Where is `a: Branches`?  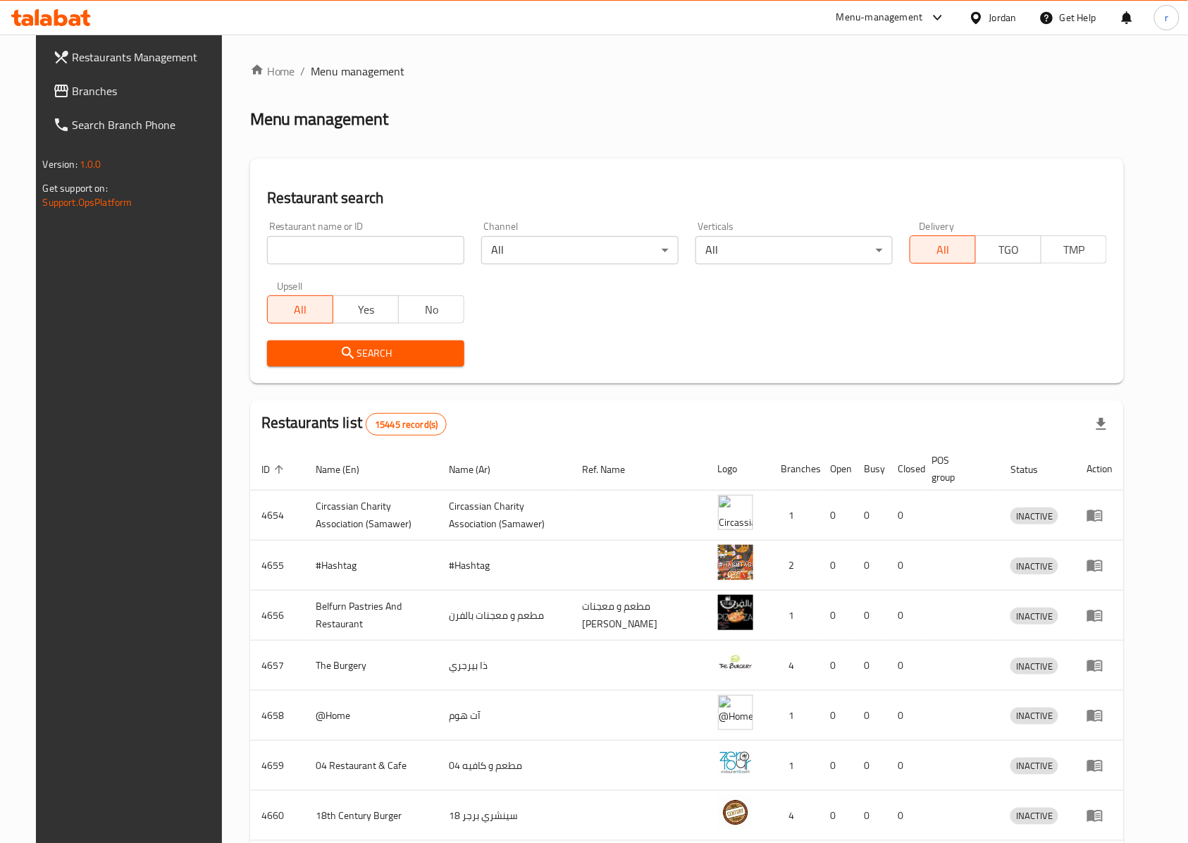 a: Branches is located at coordinates (138, 91).